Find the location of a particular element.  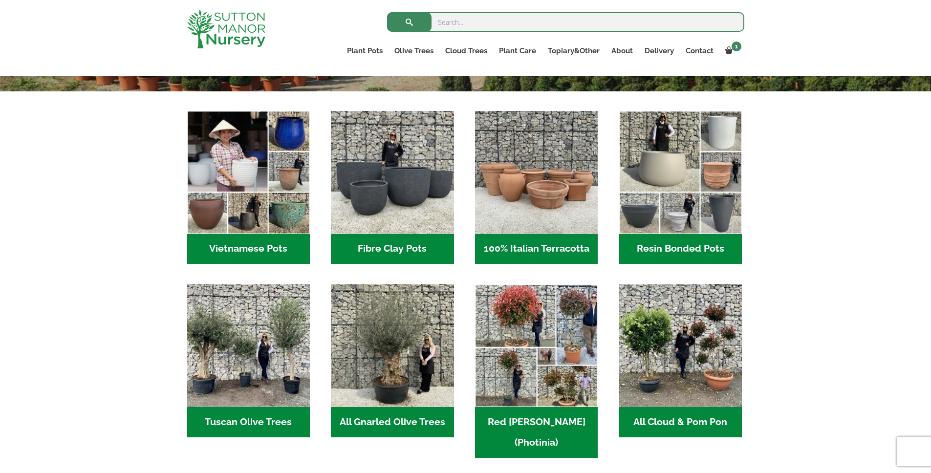

input: Search... is located at coordinates (565, 22).